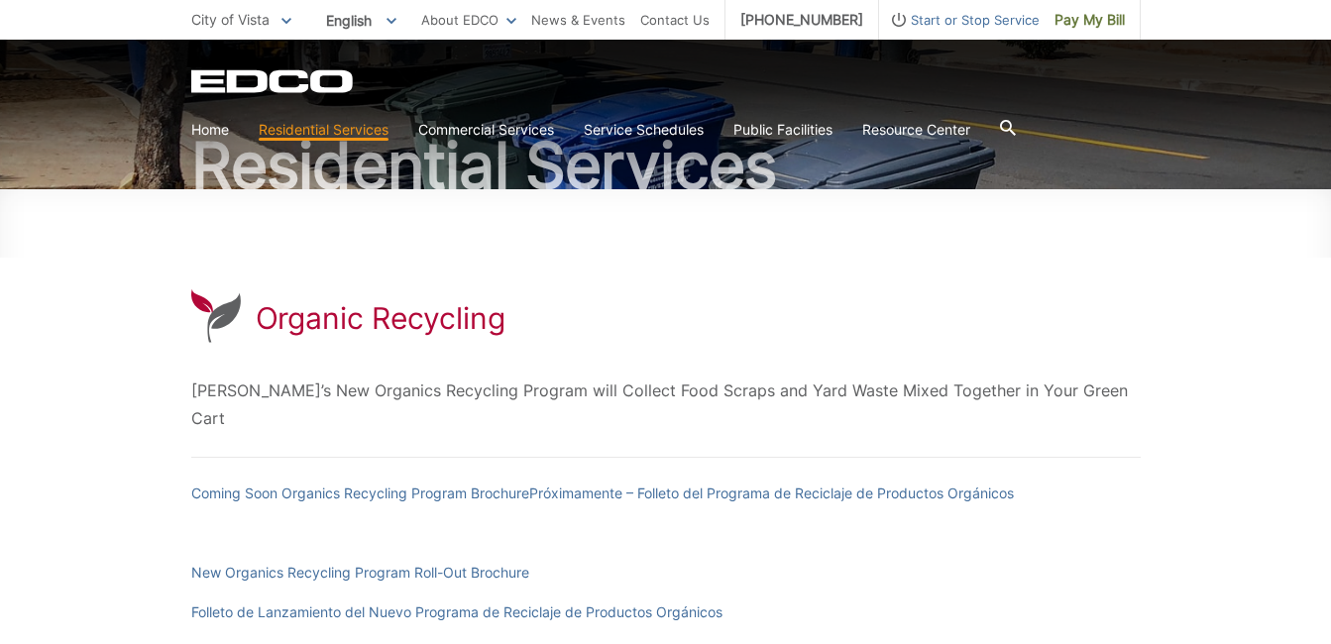  I want to click on span: City of Vista, so click(230, 19).